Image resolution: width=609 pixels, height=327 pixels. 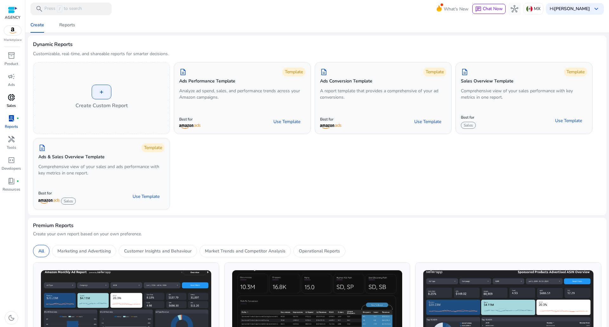 I want to click on div: Create, so click(x=37, y=25).